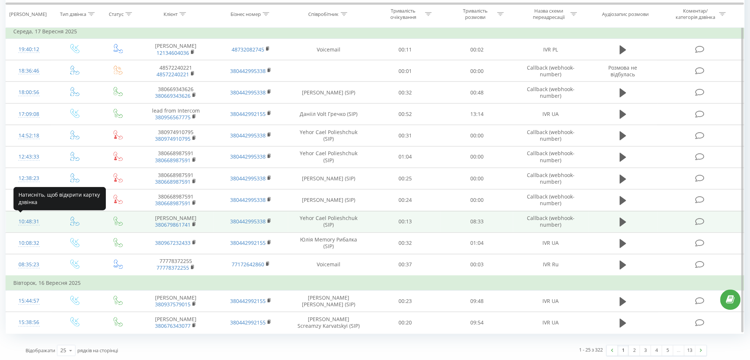  Describe the element at coordinates (60, 198) in the screenshot. I see `div: Натисніть, щоб відкрити картку дзвінка` at that location.